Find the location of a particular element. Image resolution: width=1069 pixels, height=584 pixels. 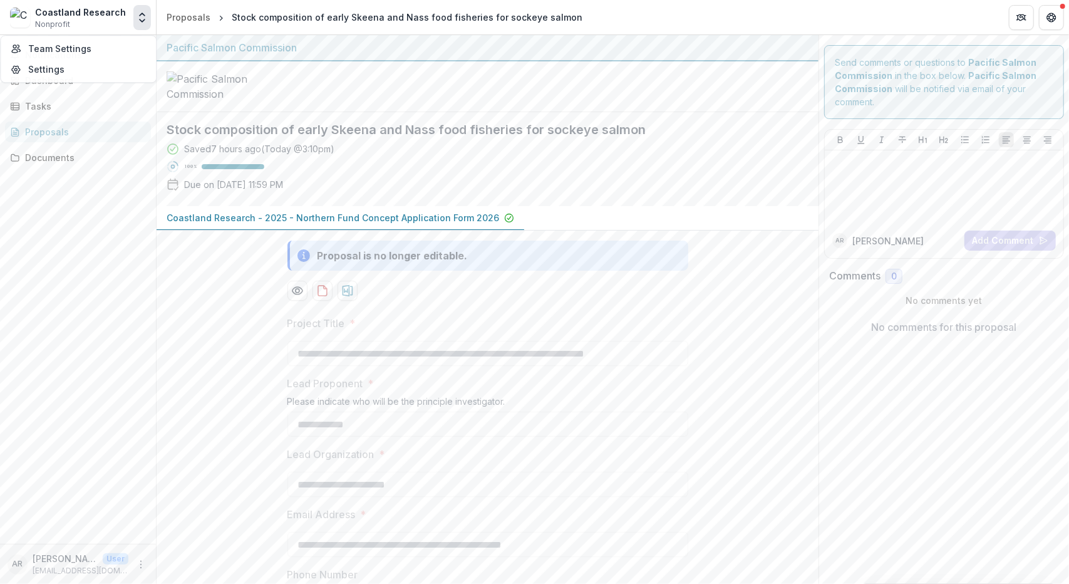

div: Proposal is no longer editable. is located at coordinates (393, 256).